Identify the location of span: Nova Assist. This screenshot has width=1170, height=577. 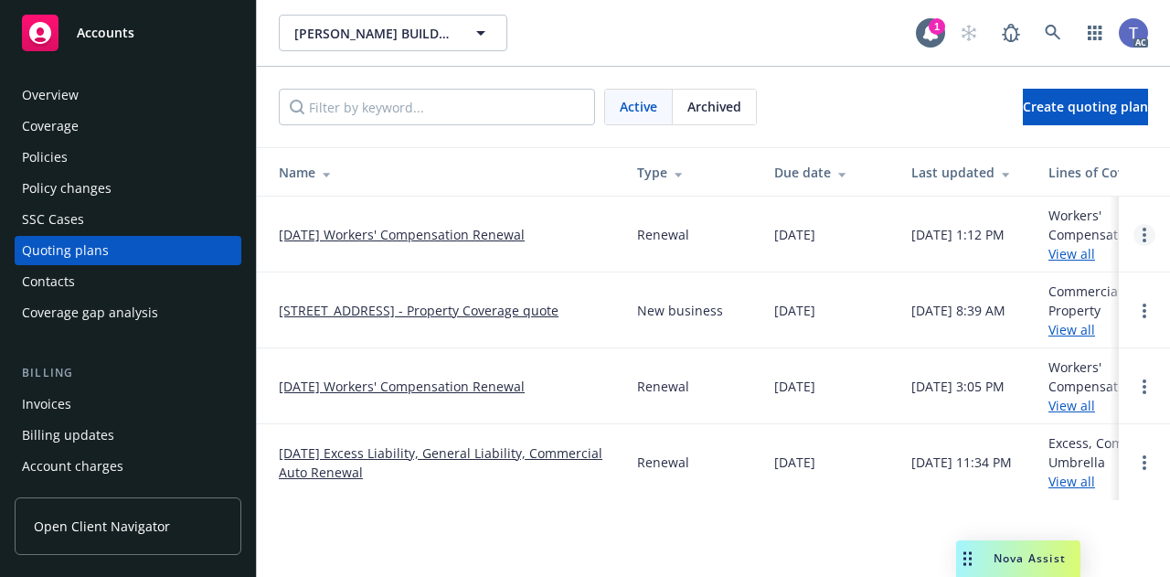
(1029, 557).